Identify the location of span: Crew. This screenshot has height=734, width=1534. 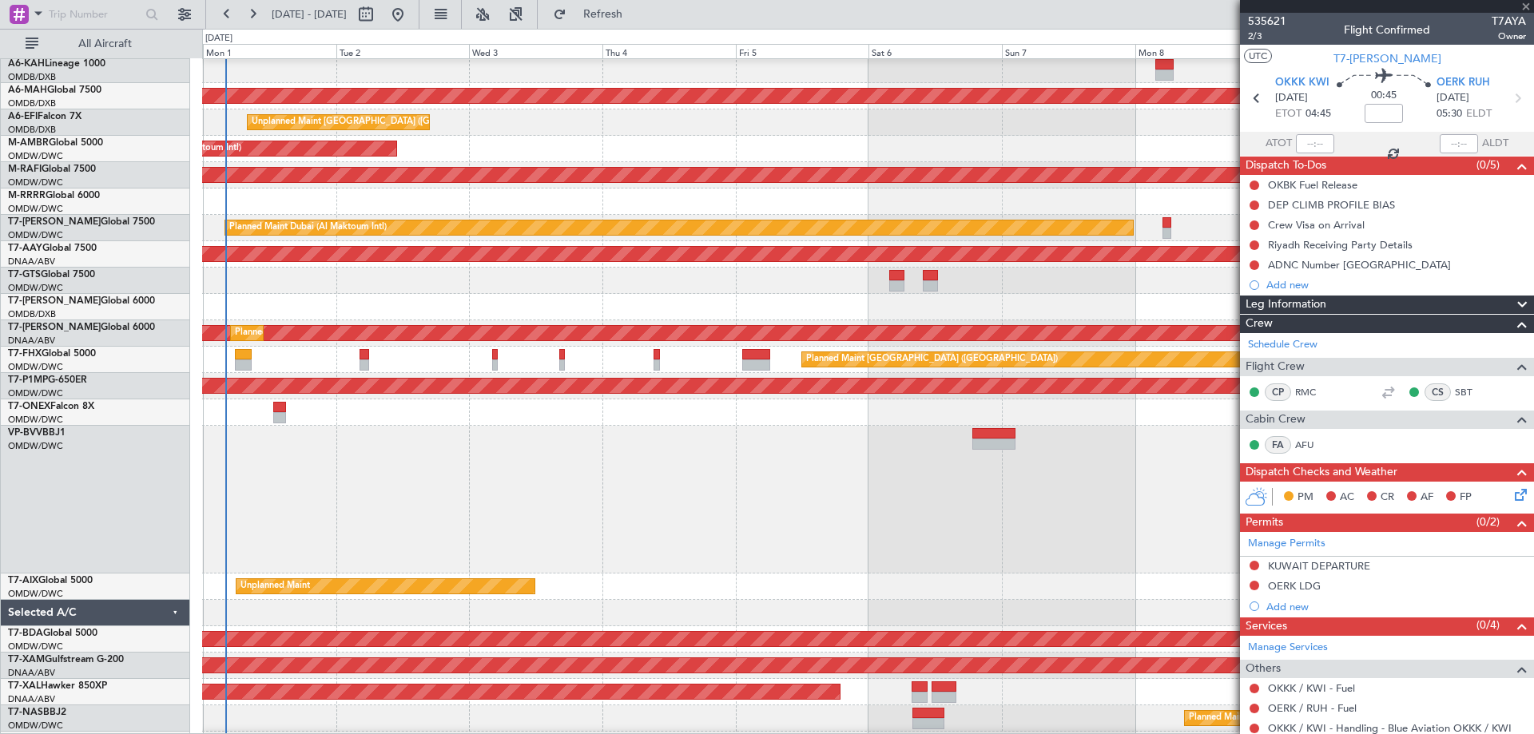
(1259, 324).